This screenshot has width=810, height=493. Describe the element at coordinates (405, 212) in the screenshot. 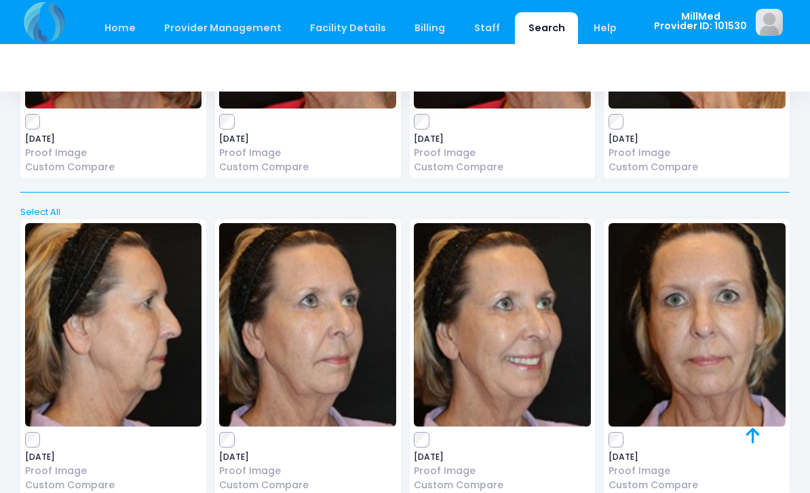

I see `a: Select All` at that location.